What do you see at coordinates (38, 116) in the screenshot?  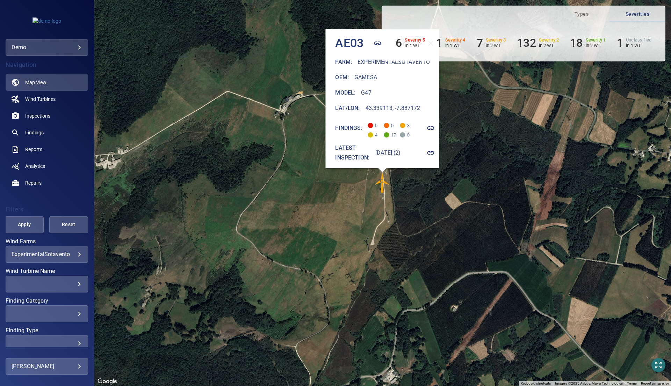 I see `span: Inspections` at bounding box center [38, 116].